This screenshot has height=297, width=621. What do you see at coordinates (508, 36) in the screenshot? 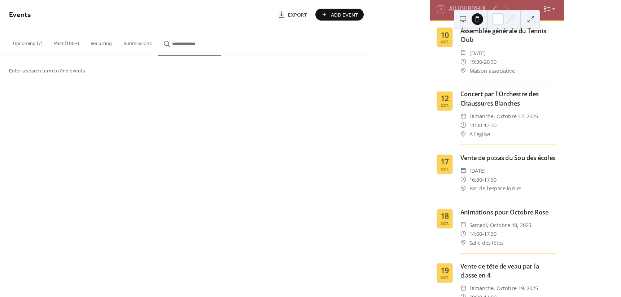
I see `div: Assemblée générale du Tennis Club` at bounding box center [508, 36].